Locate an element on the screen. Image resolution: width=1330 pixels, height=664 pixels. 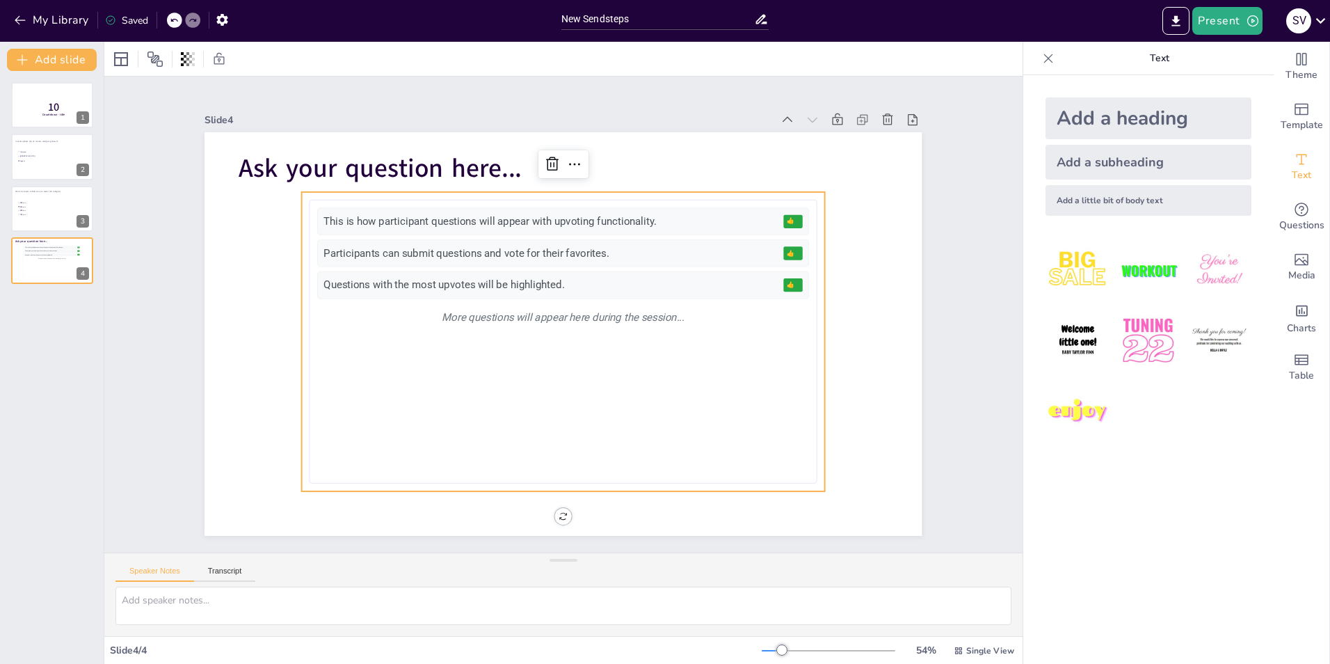
div: Add charts and graphs is located at coordinates (1302, 317).